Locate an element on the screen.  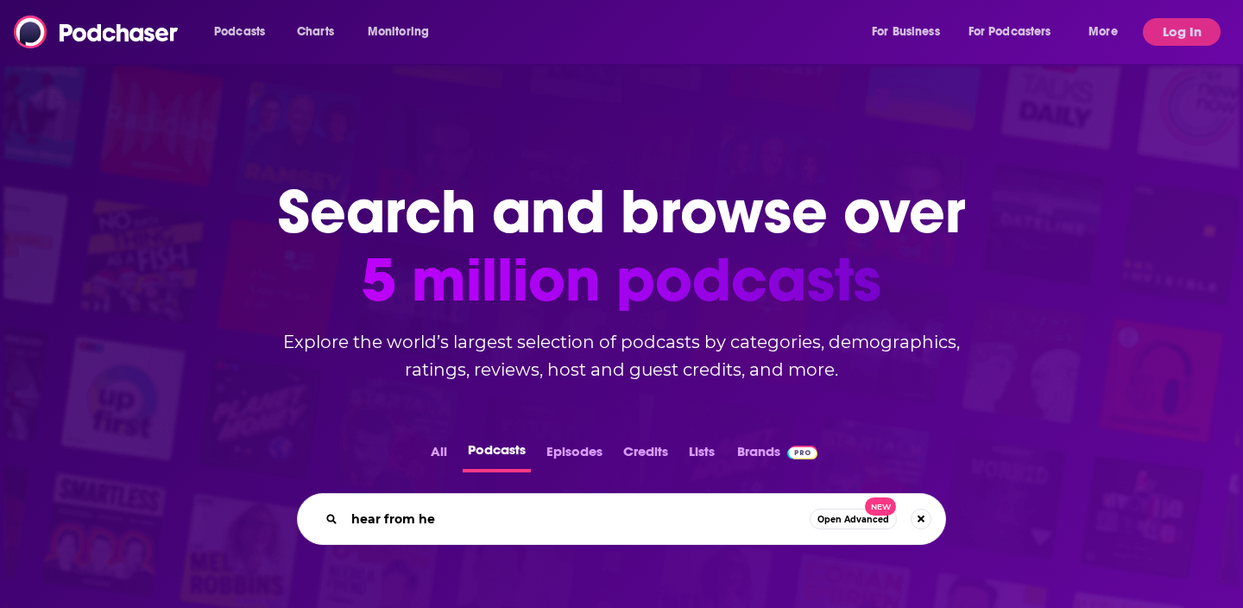
input: Search podcasts... is located at coordinates (577, 519).